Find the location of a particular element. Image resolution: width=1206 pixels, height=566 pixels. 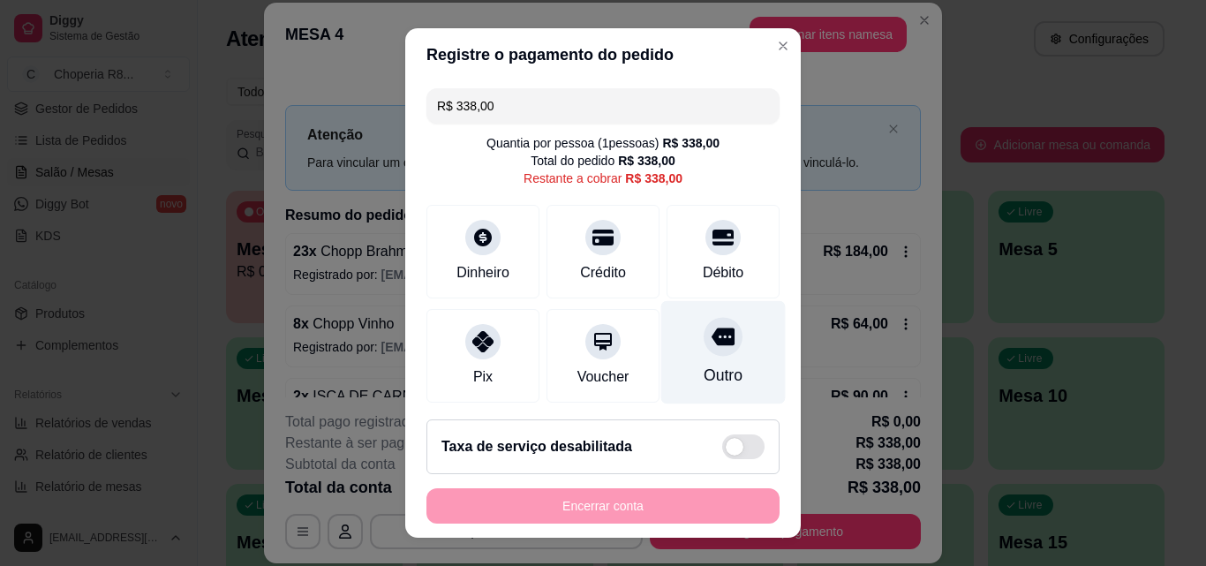

div: Pix is located at coordinates (483, 377).